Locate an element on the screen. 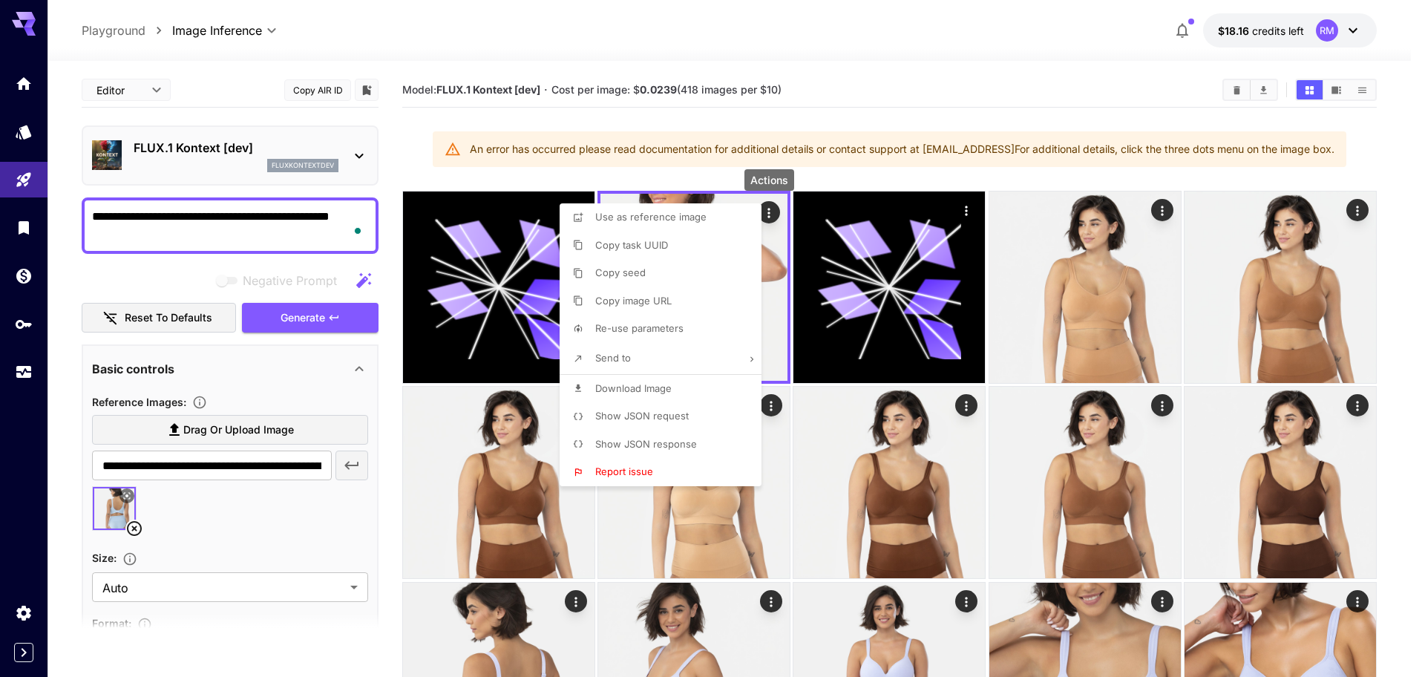 This screenshot has height=677, width=1425. span: Re-use parameters is located at coordinates (639, 328).